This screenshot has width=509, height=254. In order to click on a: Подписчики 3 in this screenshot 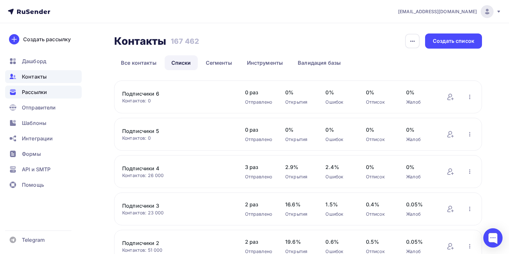, I will do `click(177, 205)`.